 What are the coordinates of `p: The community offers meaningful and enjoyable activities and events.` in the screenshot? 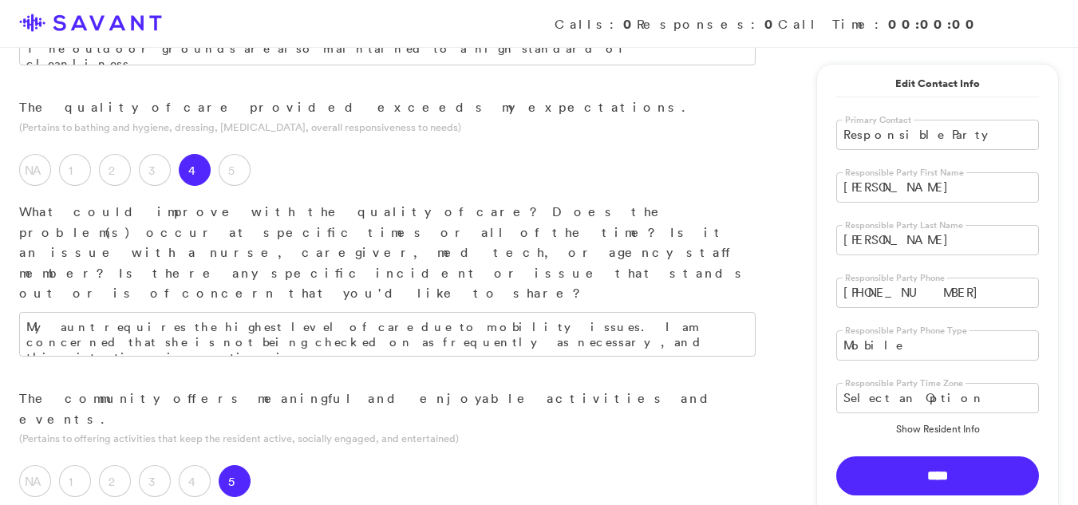 It's located at (387, 409).